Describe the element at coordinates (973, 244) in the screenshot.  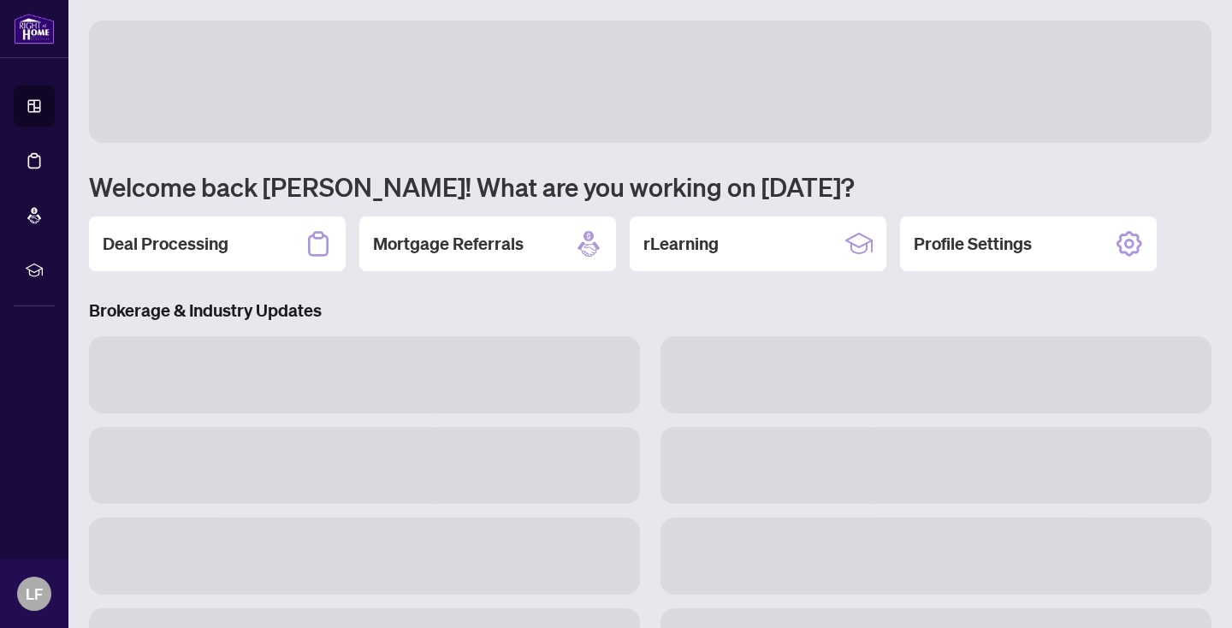
I see `h2: Profile Settings` at that location.